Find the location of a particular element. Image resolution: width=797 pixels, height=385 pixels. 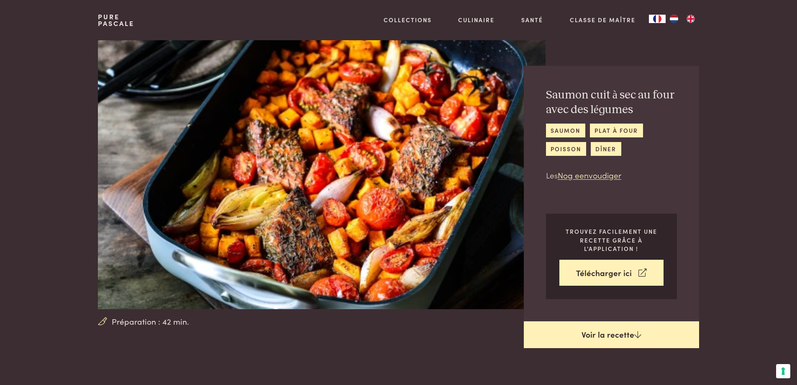

aside: Language selected: Français is located at coordinates (674, 19).